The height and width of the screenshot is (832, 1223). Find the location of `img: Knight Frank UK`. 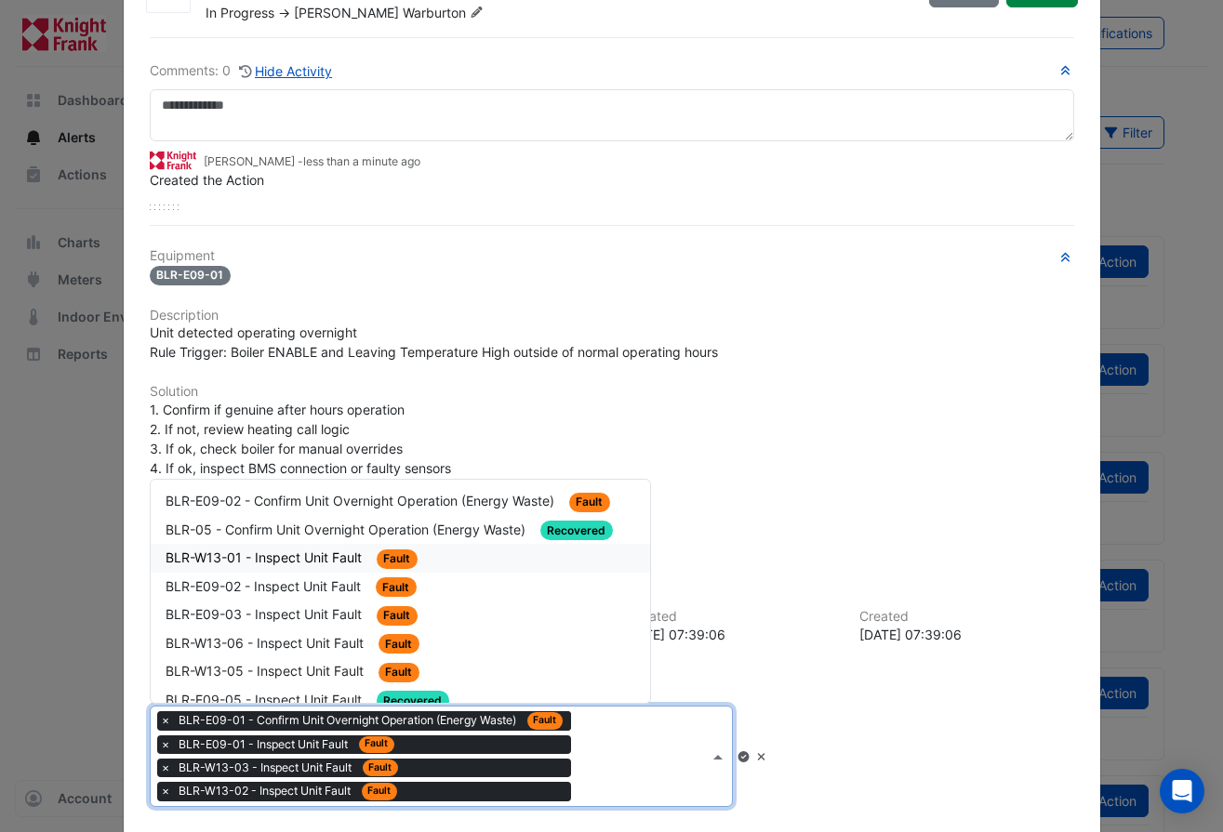

img: Knight Frank UK is located at coordinates (173, 160).